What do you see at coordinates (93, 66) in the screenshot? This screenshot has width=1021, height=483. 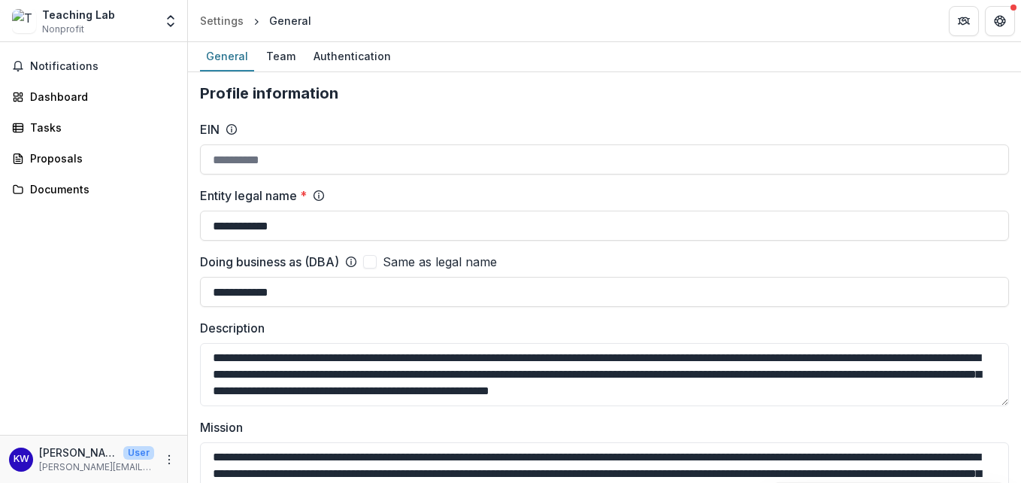 I see `button: Notifications` at bounding box center [93, 66].